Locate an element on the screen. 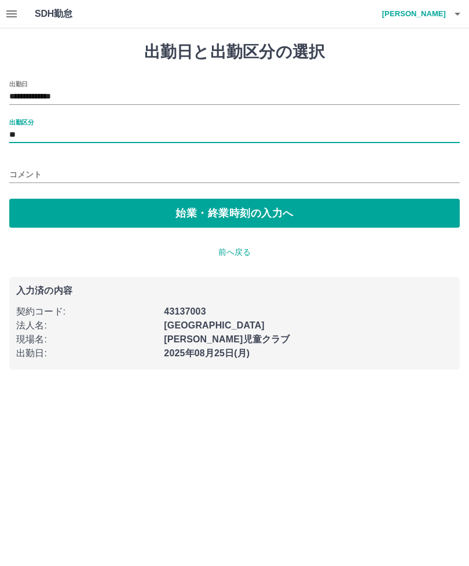  button: 始業・終業時刻の入力へ is located at coordinates (234, 213).